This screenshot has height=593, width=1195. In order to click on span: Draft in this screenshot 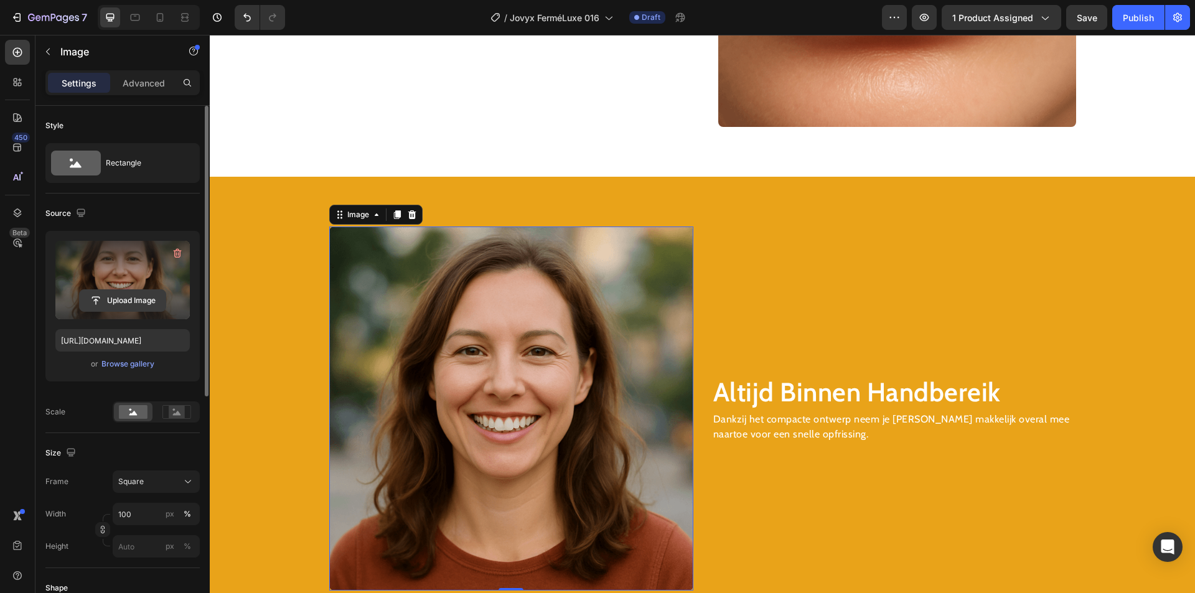, I will do `click(651, 17)`.